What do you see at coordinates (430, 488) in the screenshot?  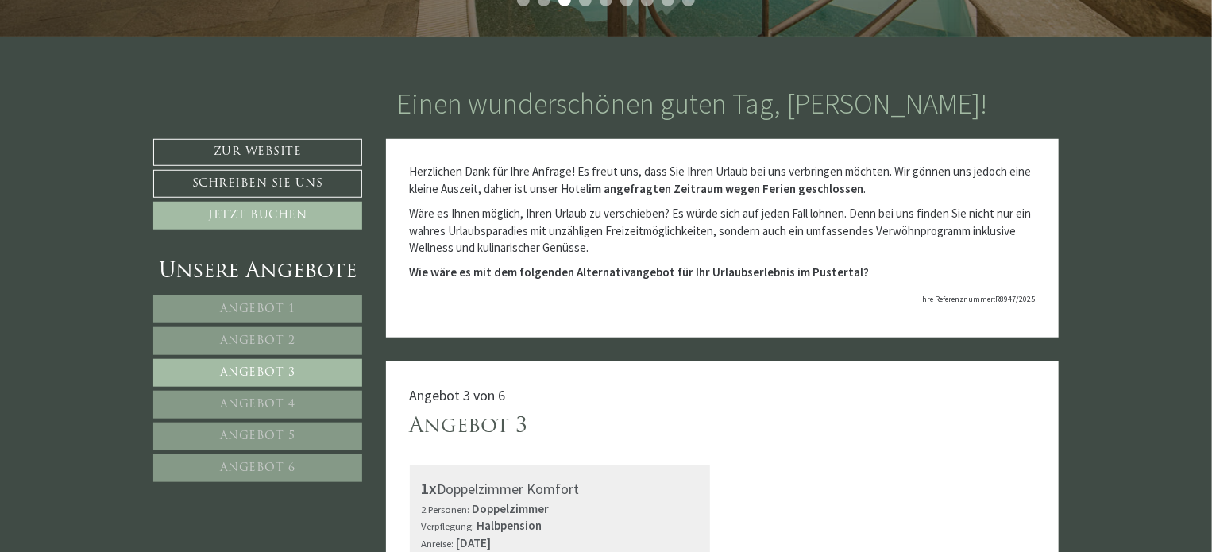 I see `b: 1x` at bounding box center [430, 488].